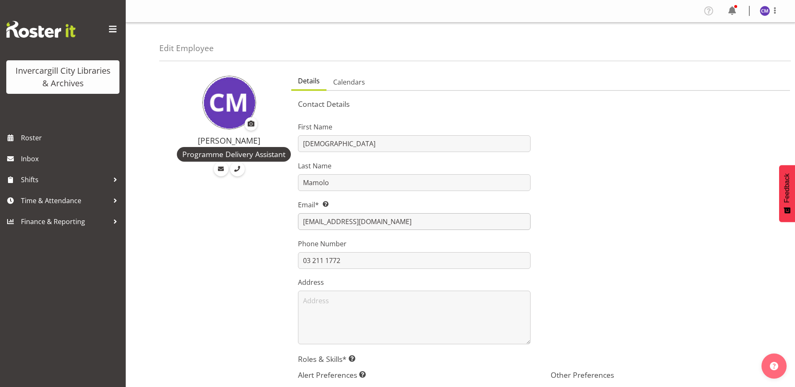 This screenshot has height=387, width=795. What do you see at coordinates (541, 104) in the screenshot?
I see `h5: Contact Details` at bounding box center [541, 104].